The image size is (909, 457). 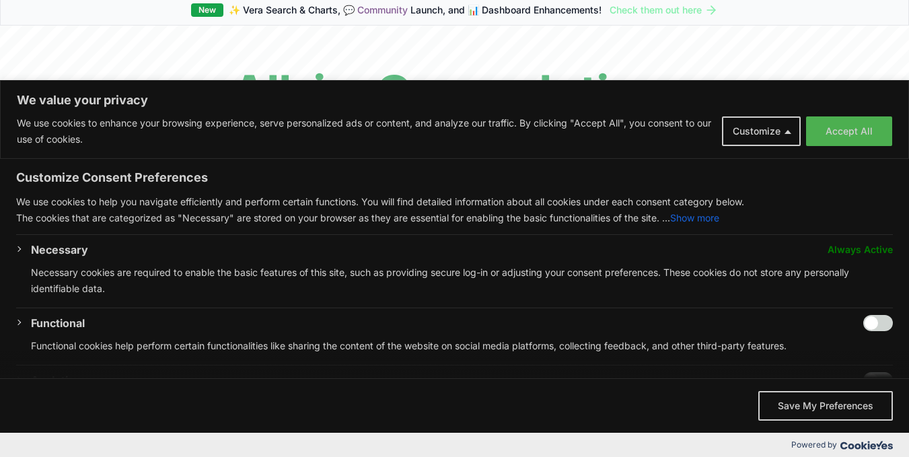 I want to click on button: Save My Preferences, so click(x=825, y=406).